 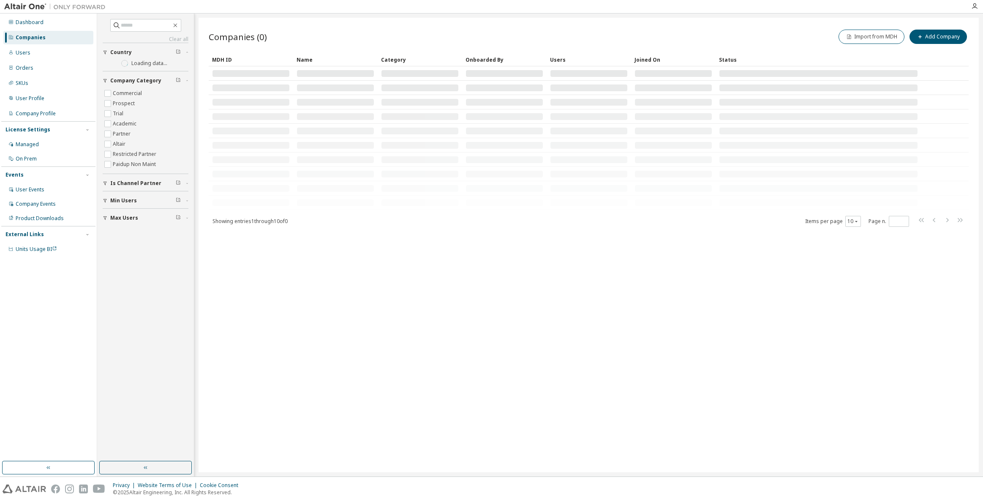 What do you see at coordinates (22, 83) in the screenshot?
I see `div: SKUs` at bounding box center [22, 83].